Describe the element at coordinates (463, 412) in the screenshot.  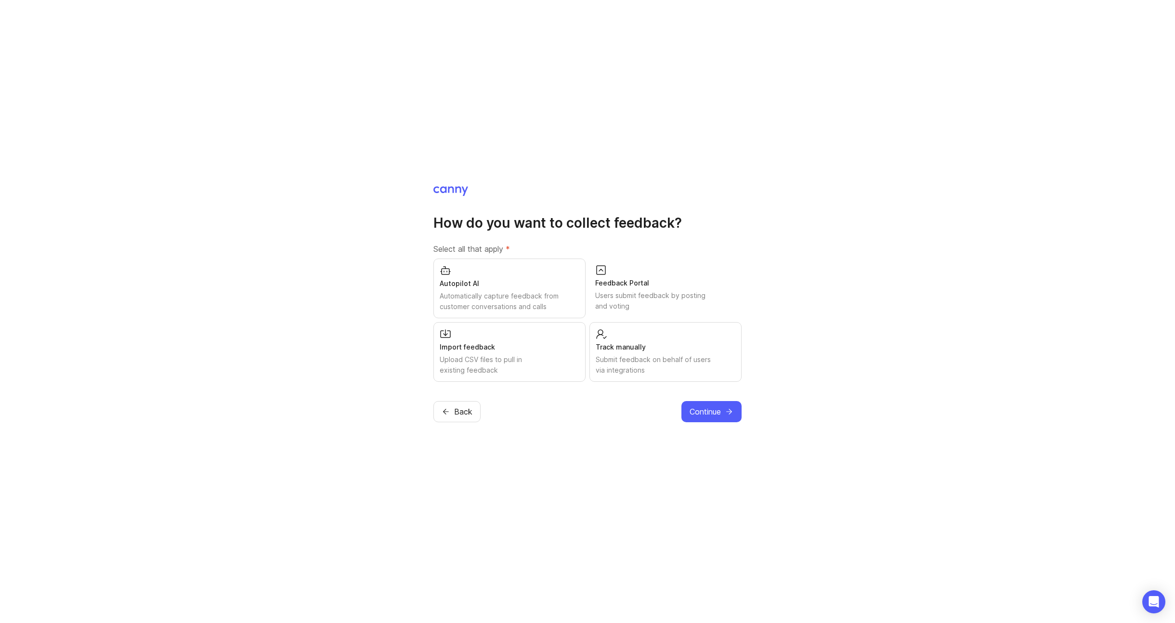
I see `span: Back` at that location.